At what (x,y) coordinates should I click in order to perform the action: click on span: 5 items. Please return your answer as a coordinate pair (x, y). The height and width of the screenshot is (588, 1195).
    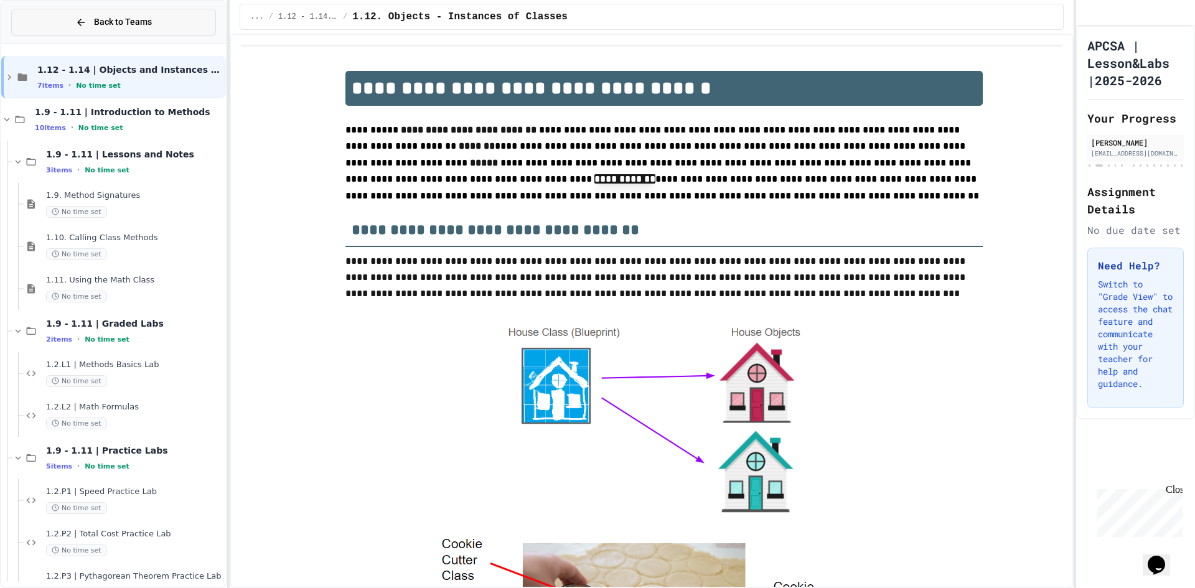
    Looking at the image, I should click on (59, 466).